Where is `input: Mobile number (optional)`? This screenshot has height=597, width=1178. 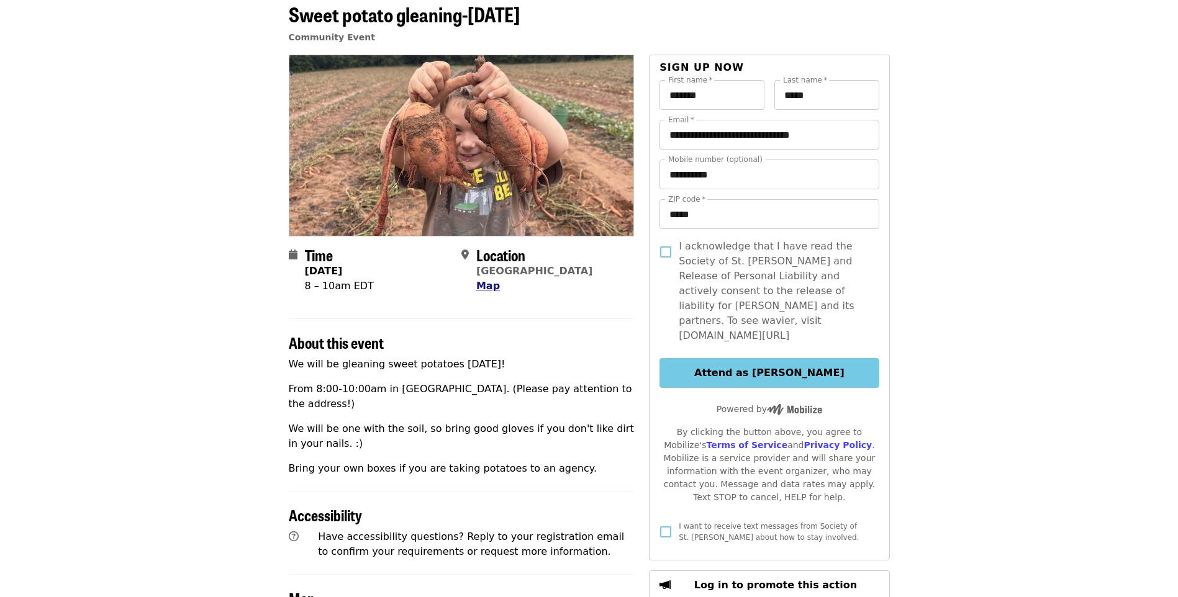
input: Mobile number (optional) is located at coordinates (769, 174).